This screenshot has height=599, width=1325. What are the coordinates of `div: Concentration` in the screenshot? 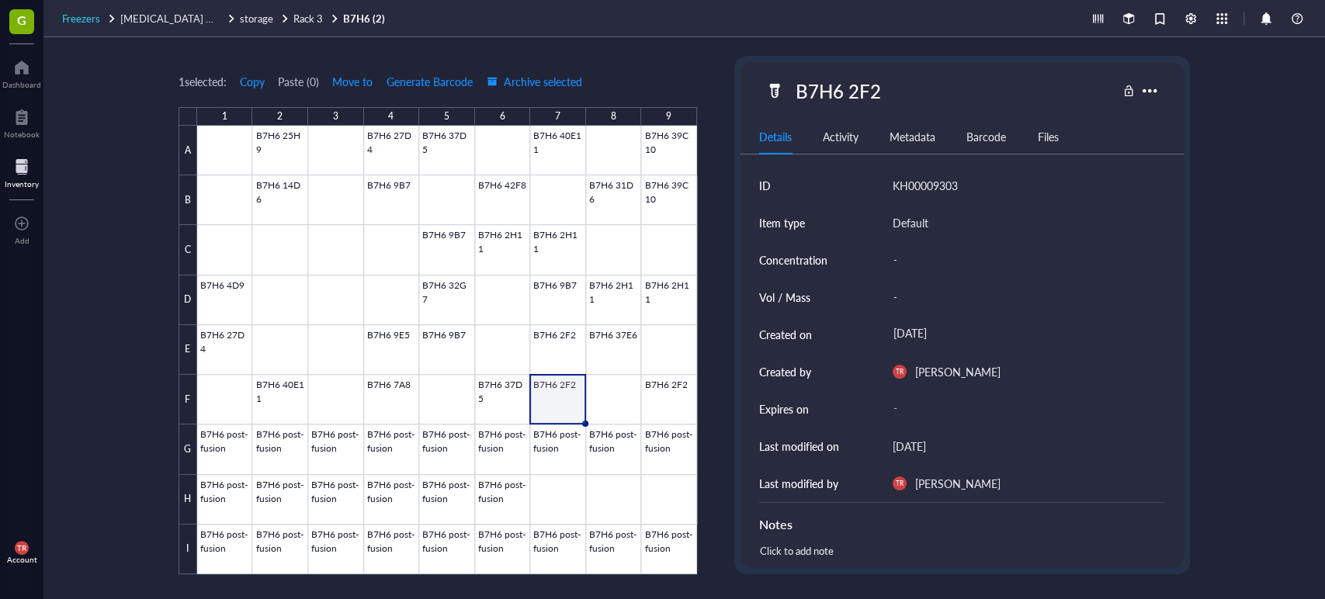 It's located at (793, 260).